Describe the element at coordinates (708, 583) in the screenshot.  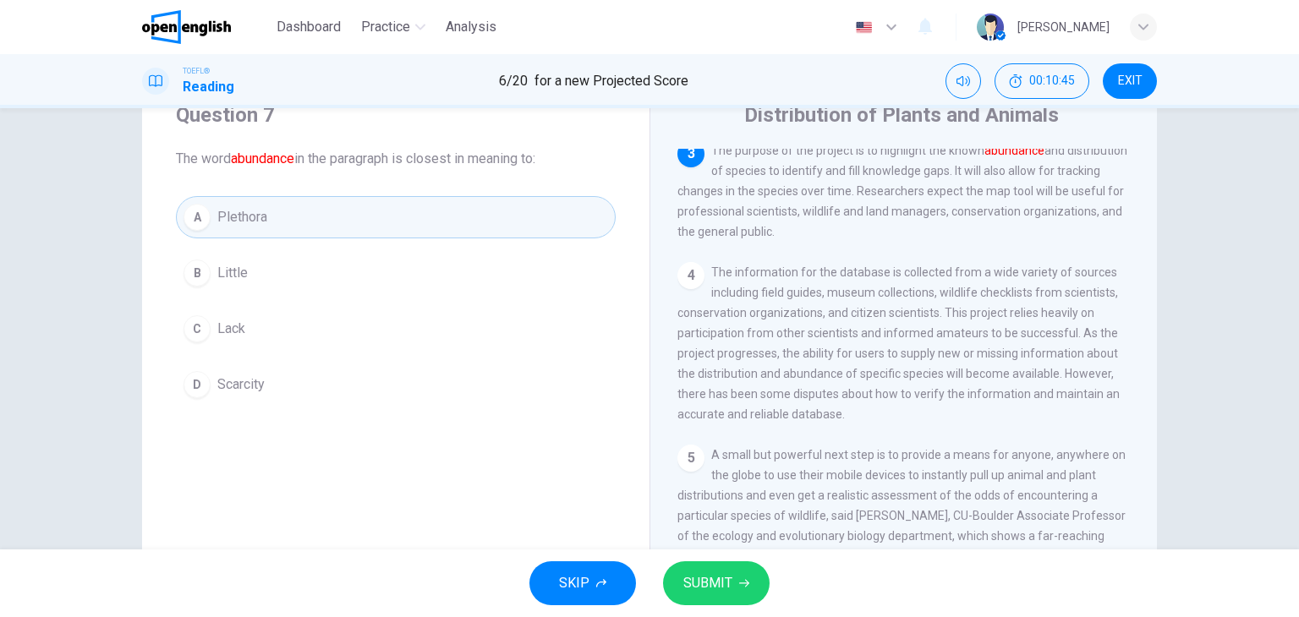
I see `span: SUBMIT` at that location.